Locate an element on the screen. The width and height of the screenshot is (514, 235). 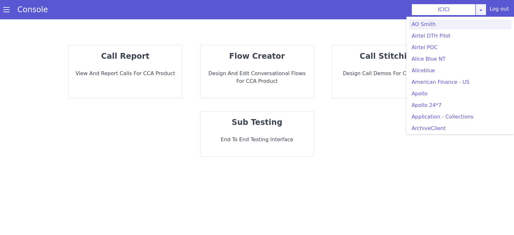
a: Airtel DTH Pilot is located at coordinates (460, 36).